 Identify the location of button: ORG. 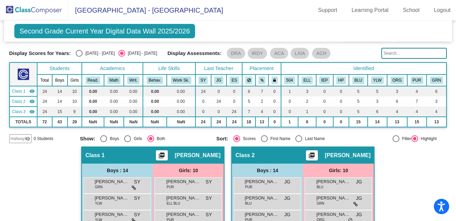
(397, 80).